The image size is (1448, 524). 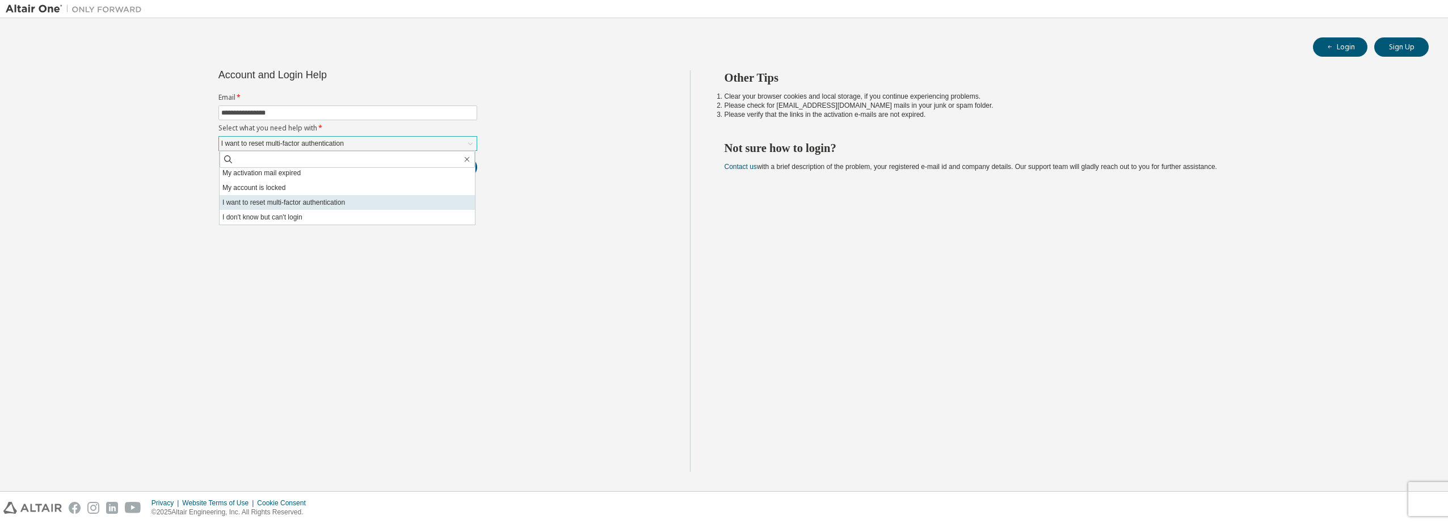 What do you see at coordinates (284, 503) in the screenshot?
I see `div: Cookie Consent` at bounding box center [284, 503].